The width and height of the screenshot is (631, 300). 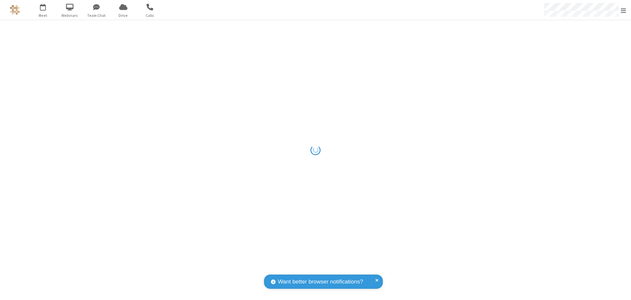 What do you see at coordinates (96, 16) in the screenshot?
I see `span: Team Chat` at bounding box center [96, 16].